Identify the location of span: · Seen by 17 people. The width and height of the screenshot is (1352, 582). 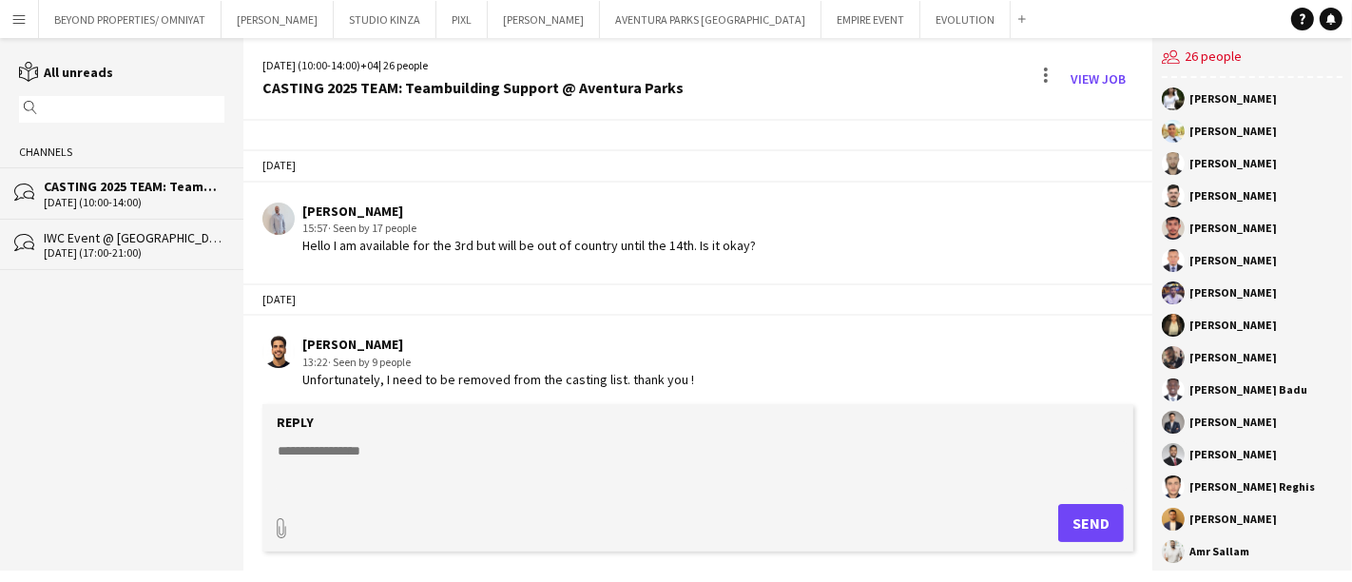
(372, 227).